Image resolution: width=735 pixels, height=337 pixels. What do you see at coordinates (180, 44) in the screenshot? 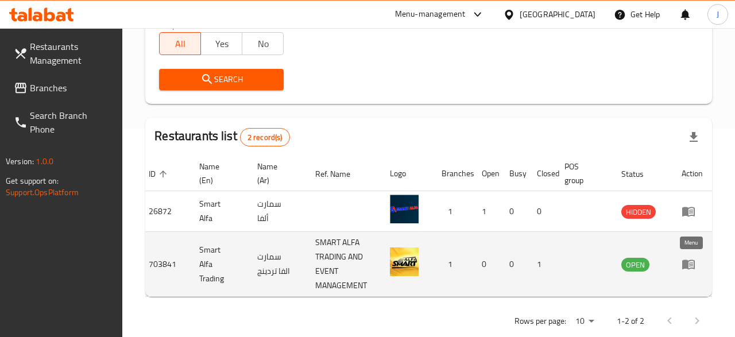
I see `span: All` at bounding box center [180, 44].